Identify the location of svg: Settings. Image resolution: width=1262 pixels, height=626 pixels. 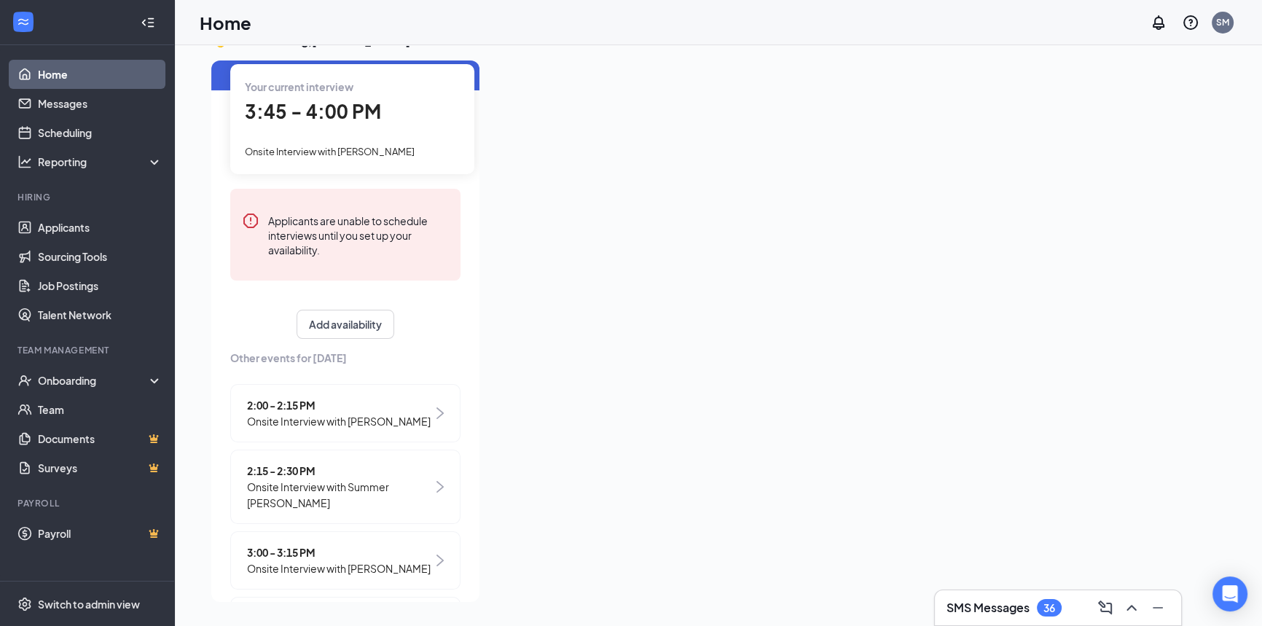
(25, 604).